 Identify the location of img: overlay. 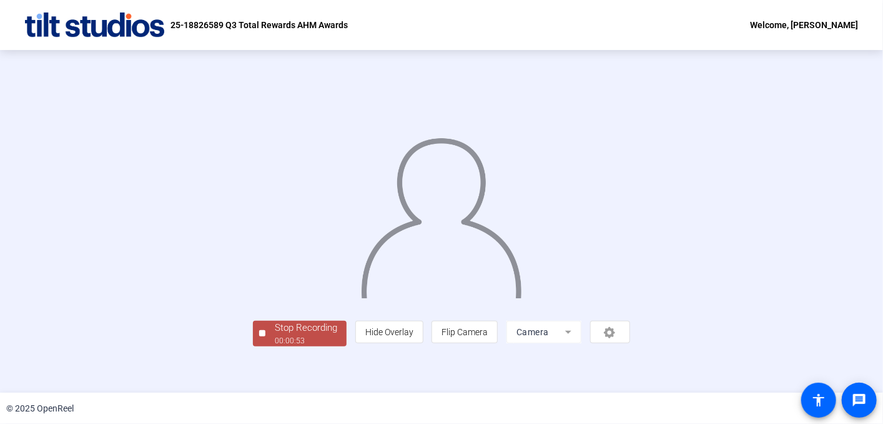
(441, 213).